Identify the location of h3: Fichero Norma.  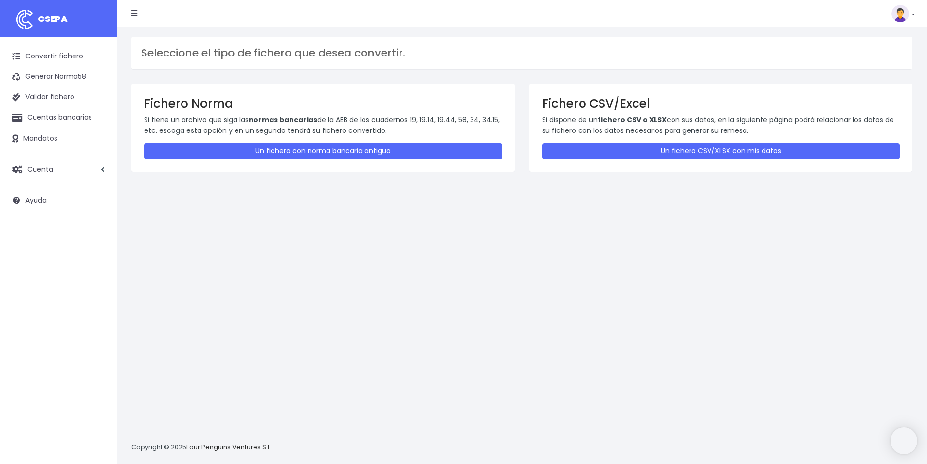
(323, 103).